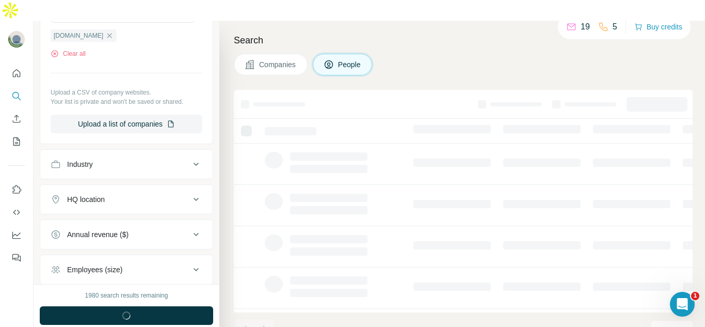 The width and height of the screenshot is (705, 327). I want to click on button: Feedback, so click(17, 258).